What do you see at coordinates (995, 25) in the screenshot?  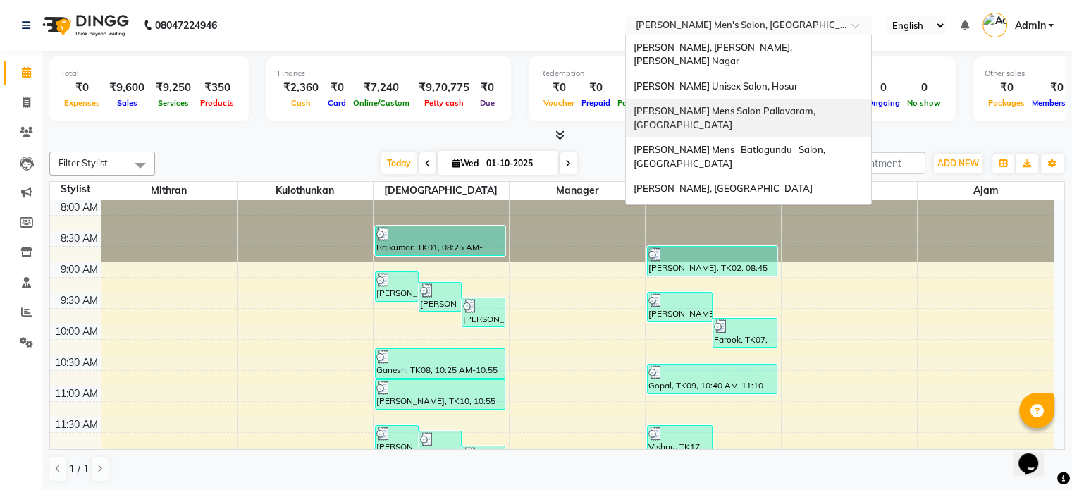 I see `img: Admin` at bounding box center [995, 25].